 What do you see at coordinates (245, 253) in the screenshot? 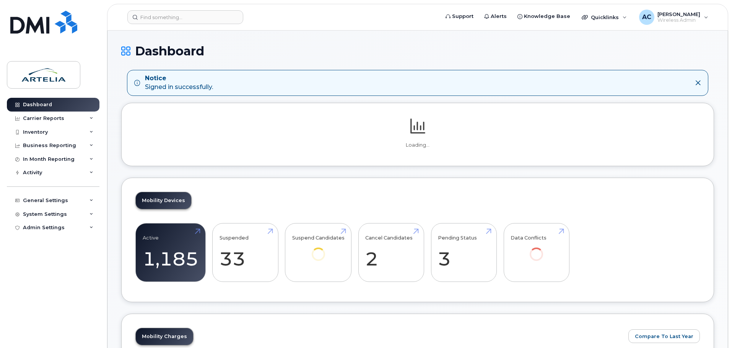
I see `a: Suspended 33` at bounding box center [245, 253].